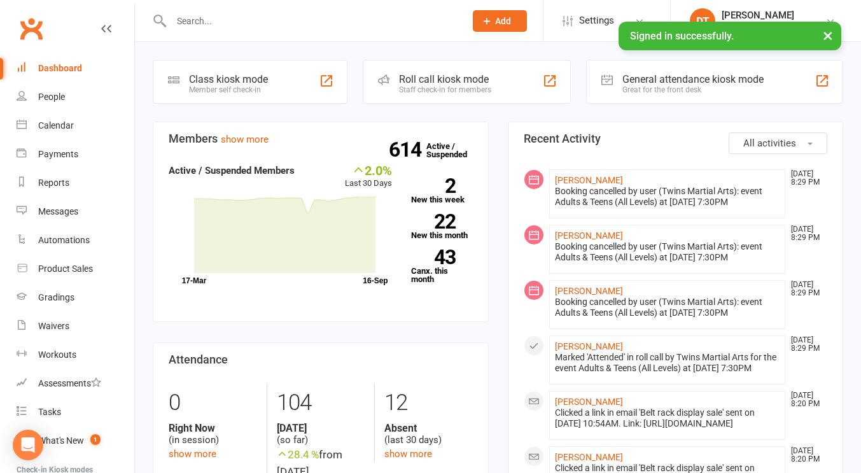  I want to click on div: Last 30 Days, so click(369, 176).